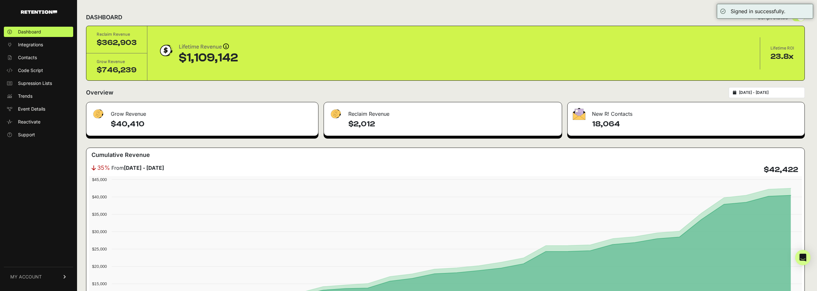 This screenshot has width=817, height=291. I want to click on span: Trends, so click(25, 96).